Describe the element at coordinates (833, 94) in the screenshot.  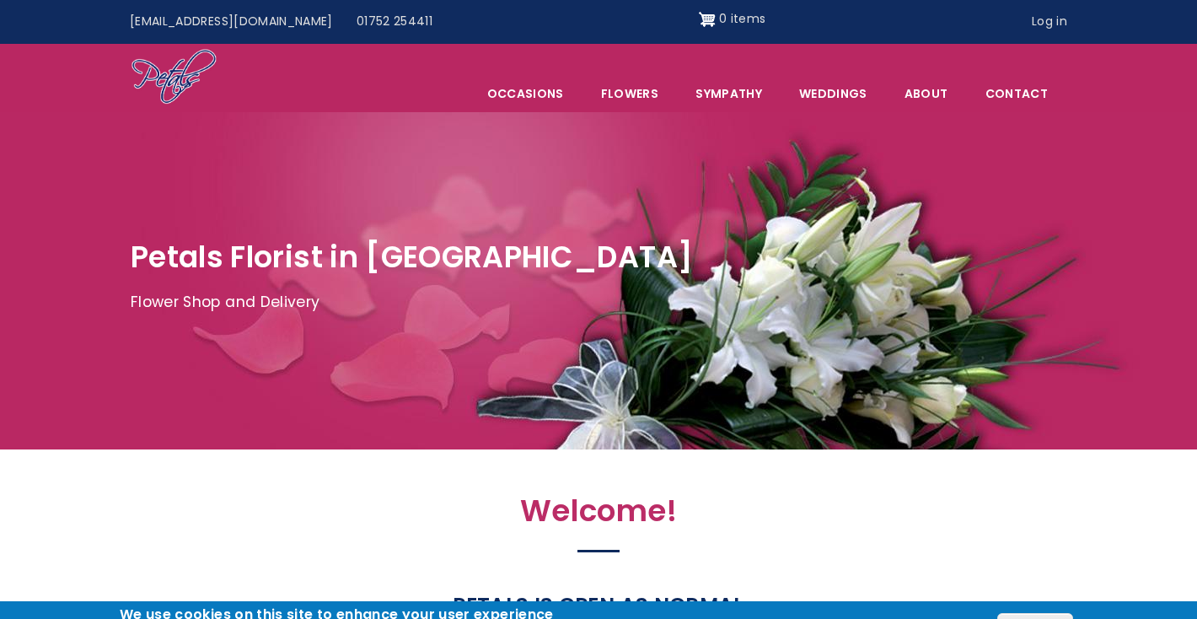
I see `span: Weddings` at that location.